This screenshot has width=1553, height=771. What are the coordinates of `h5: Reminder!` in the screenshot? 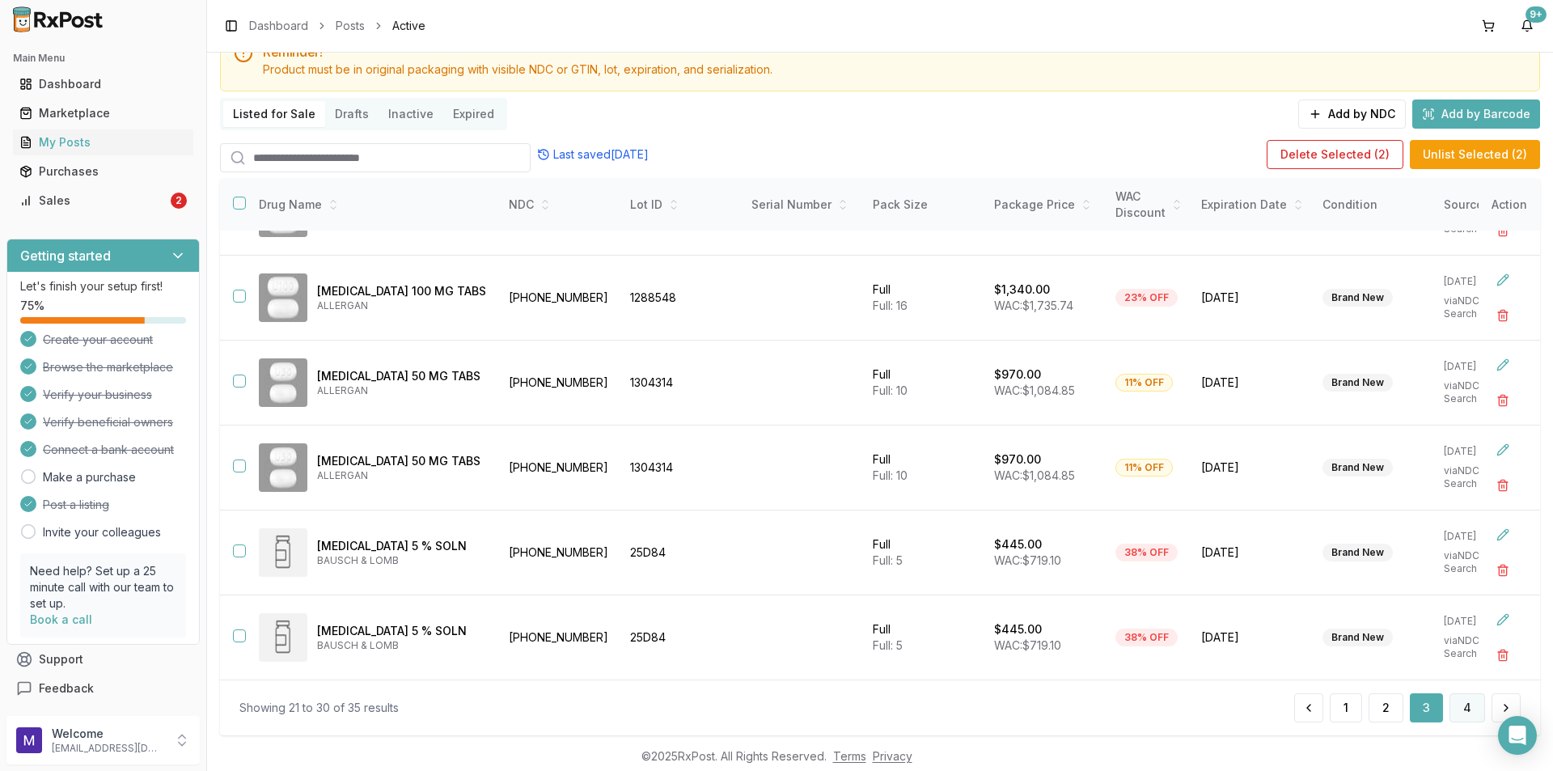 It's located at (895, 52).